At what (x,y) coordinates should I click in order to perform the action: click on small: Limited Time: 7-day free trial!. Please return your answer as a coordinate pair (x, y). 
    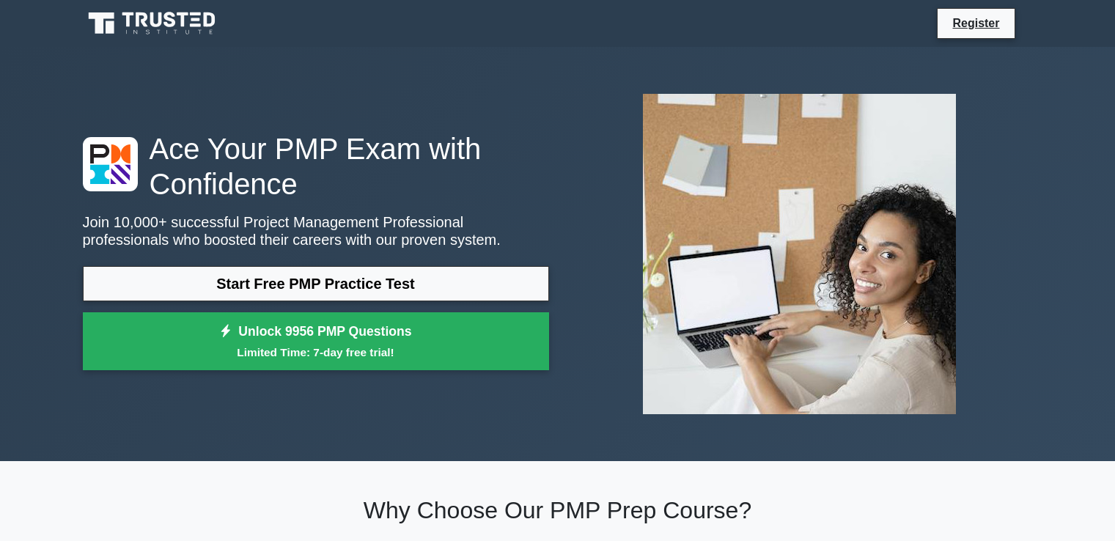
    Looking at the image, I should click on (316, 352).